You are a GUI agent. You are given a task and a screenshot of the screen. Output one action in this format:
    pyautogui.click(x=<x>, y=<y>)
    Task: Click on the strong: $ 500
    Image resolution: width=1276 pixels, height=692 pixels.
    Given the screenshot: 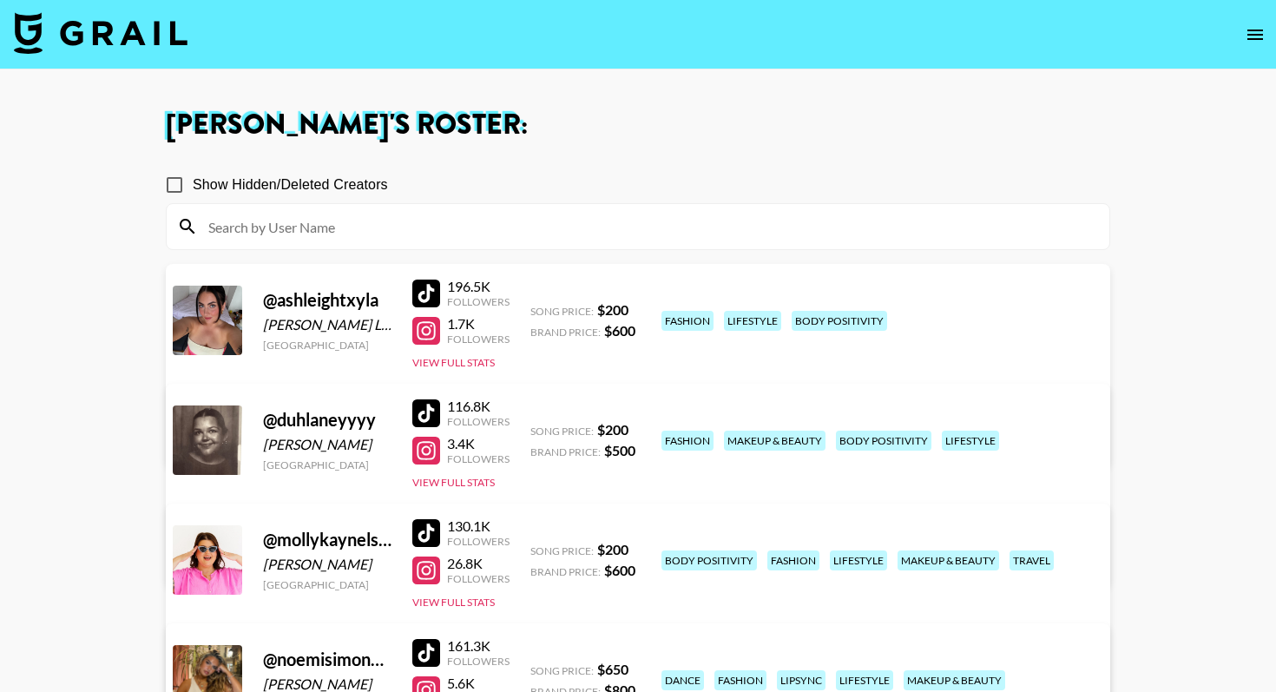 What is the action you would take?
    pyautogui.click(x=620, y=450)
    